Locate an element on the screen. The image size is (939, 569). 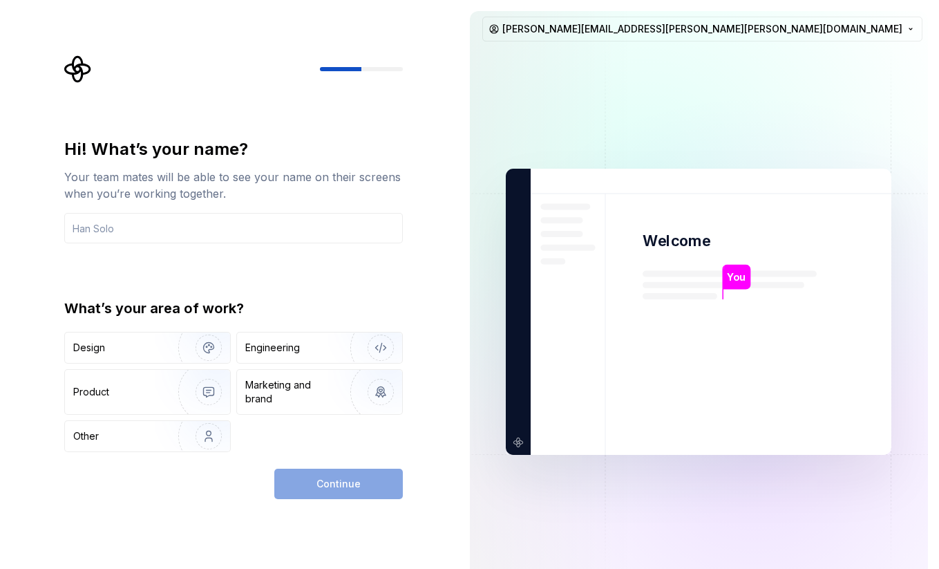
div: What’s your area of work? is located at coordinates (234, 308).